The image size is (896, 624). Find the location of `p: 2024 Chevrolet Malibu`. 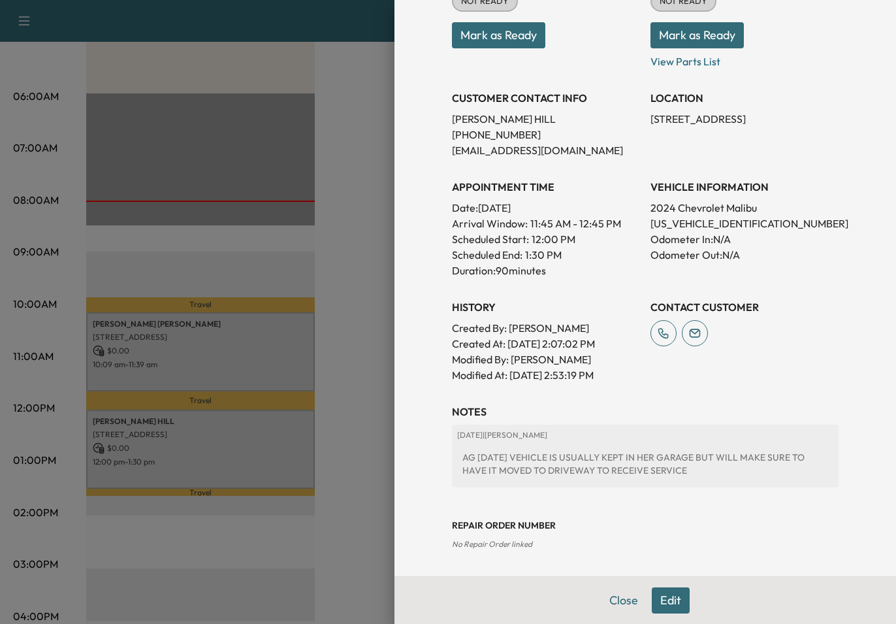

p: 2024 Chevrolet Malibu is located at coordinates (745, 208).